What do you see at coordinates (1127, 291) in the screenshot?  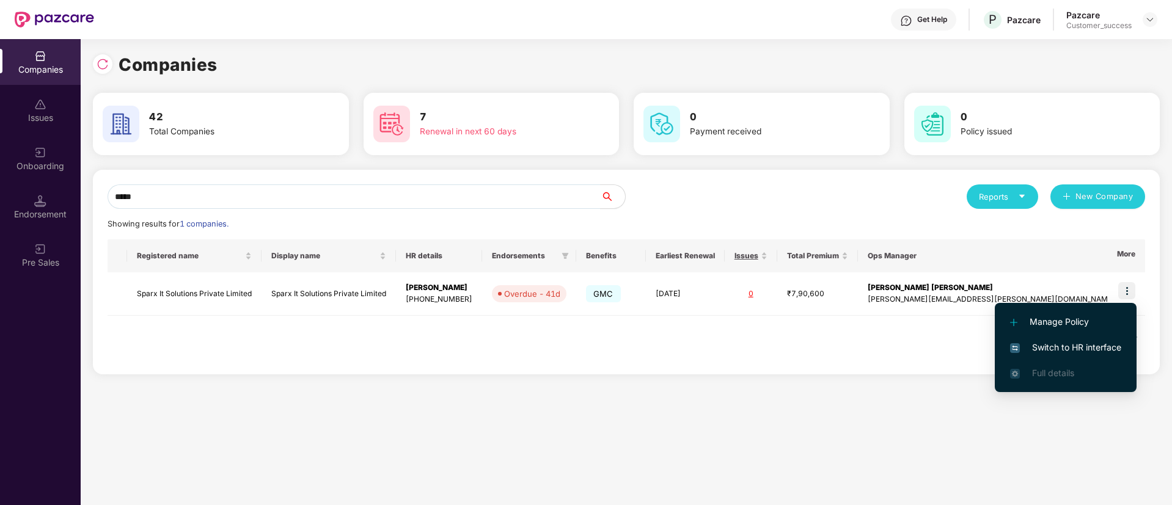 I see `img: icon` at bounding box center [1127, 291].